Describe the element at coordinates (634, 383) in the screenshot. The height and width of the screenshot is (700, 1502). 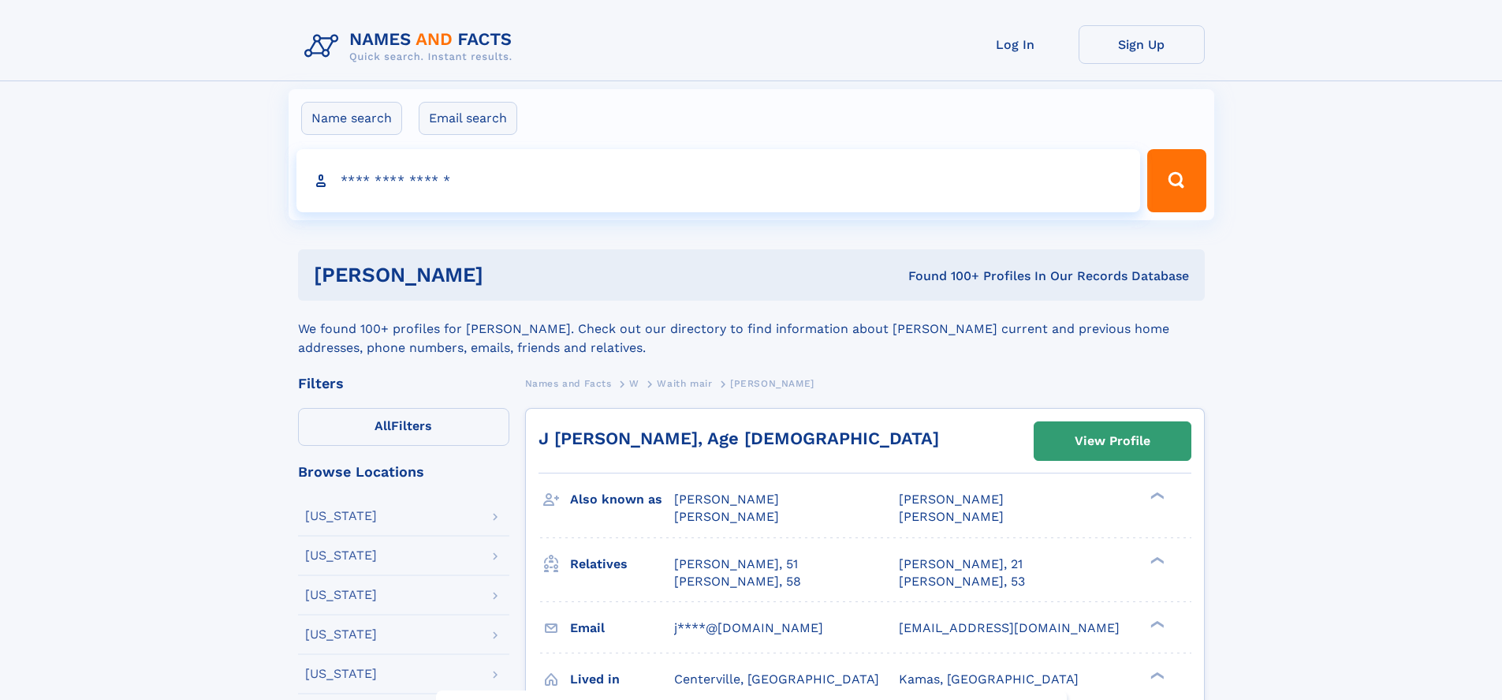
I see `a: W` at that location.